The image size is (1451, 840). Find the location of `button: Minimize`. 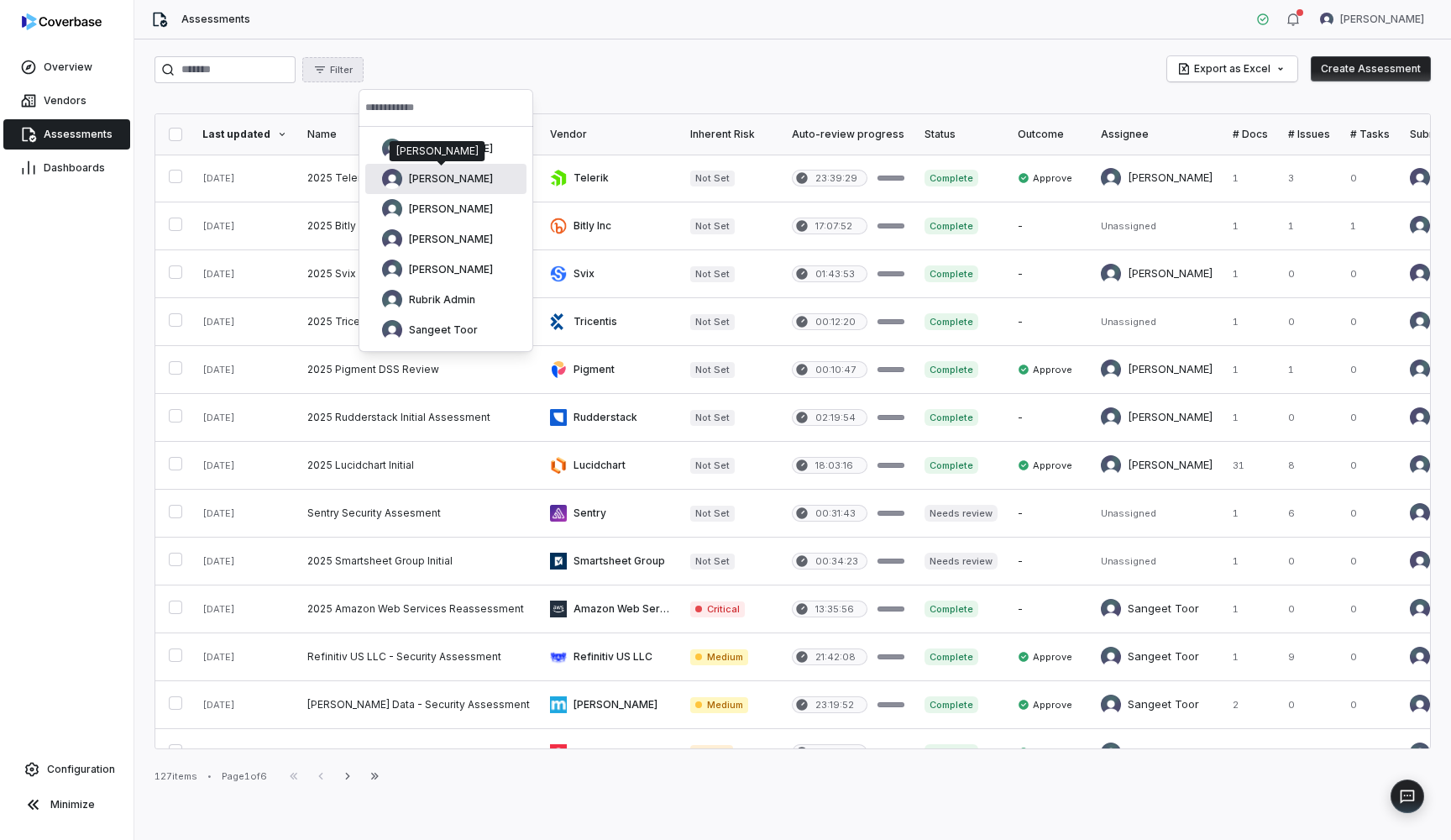

button: Minimize is located at coordinates (66, 804).